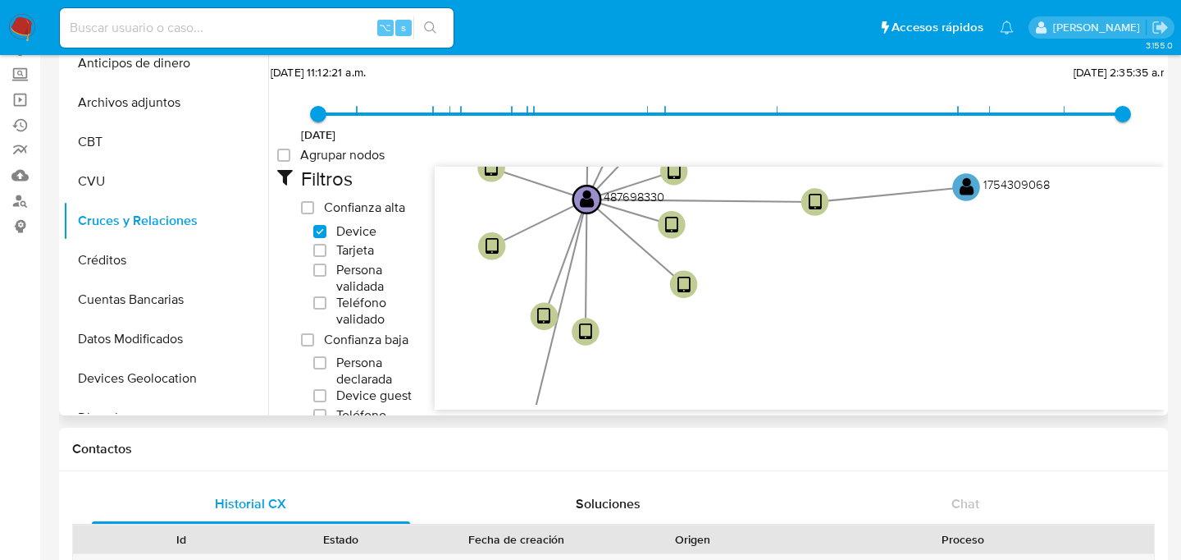 The height and width of the screenshot is (560, 1181). I want to click on span: s, so click(404, 27).